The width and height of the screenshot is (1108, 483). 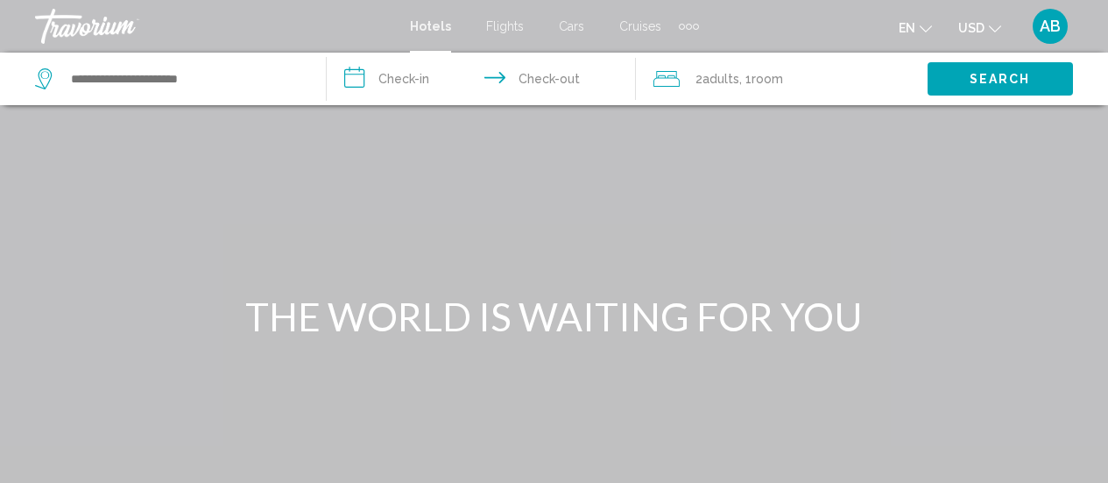 What do you see at coordinates (979, 27) in the screenshot?
I see `button: Change currency` at bounding box center [979, 27].